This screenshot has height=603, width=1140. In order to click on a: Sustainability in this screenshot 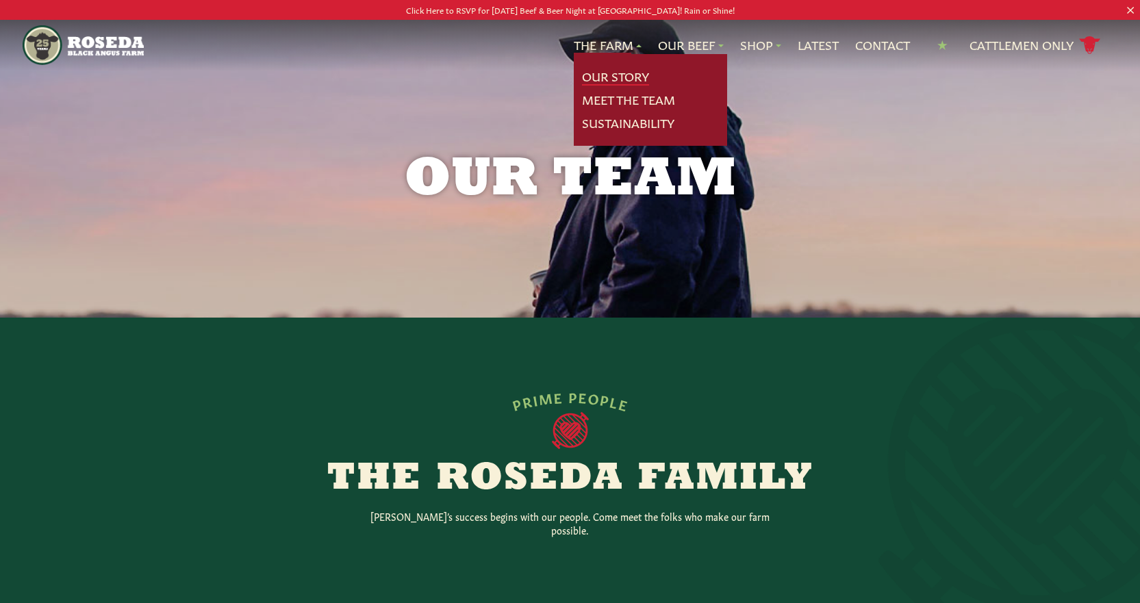, I will do `click(628, 123)`.